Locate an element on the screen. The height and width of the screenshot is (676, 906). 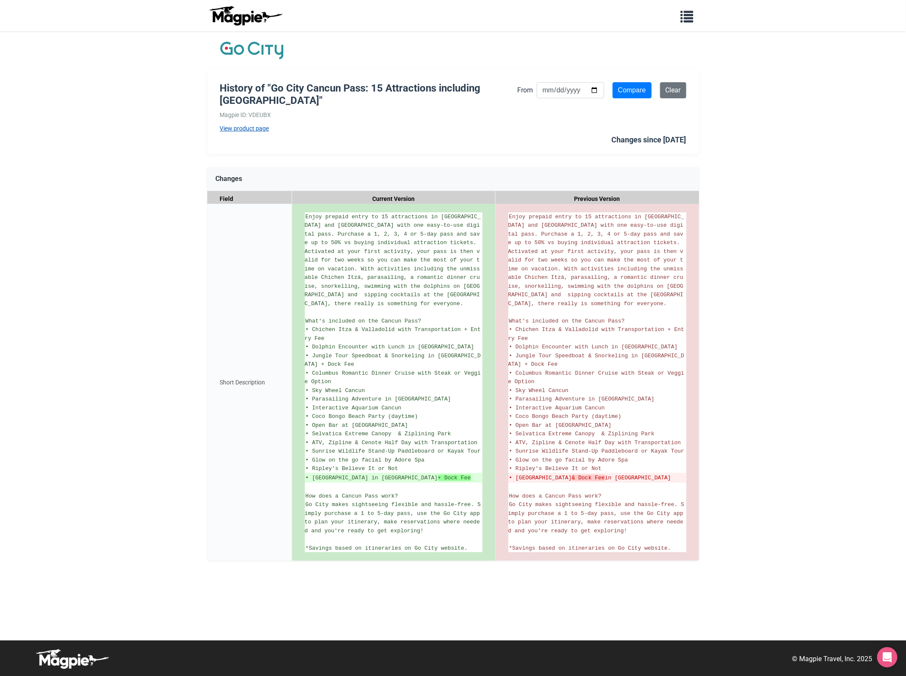
div: Field is located at coordinates (250, 199).